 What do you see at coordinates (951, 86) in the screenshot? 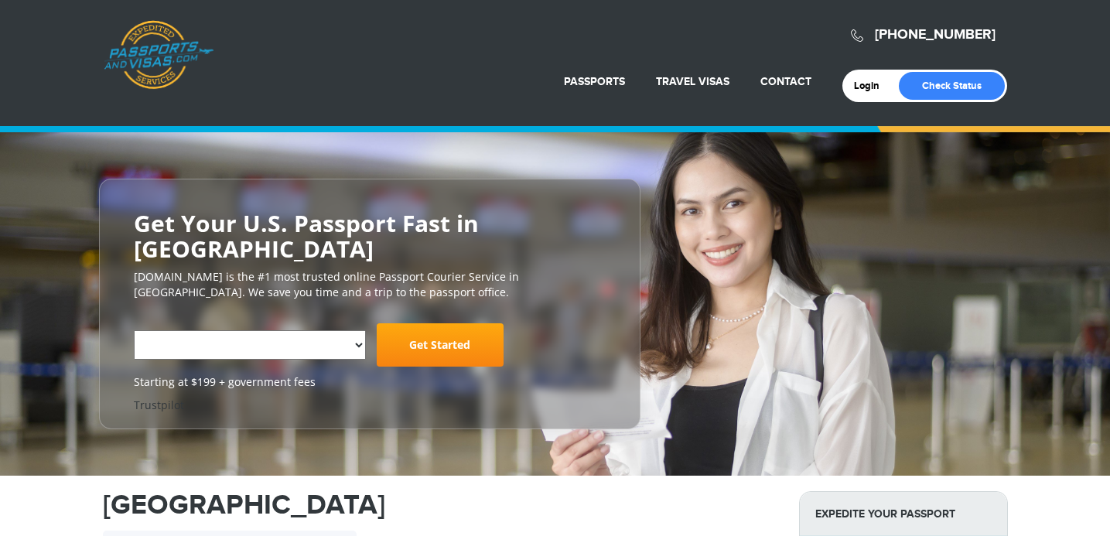
I see `a: Check Status` at bounding box center [951, 86].